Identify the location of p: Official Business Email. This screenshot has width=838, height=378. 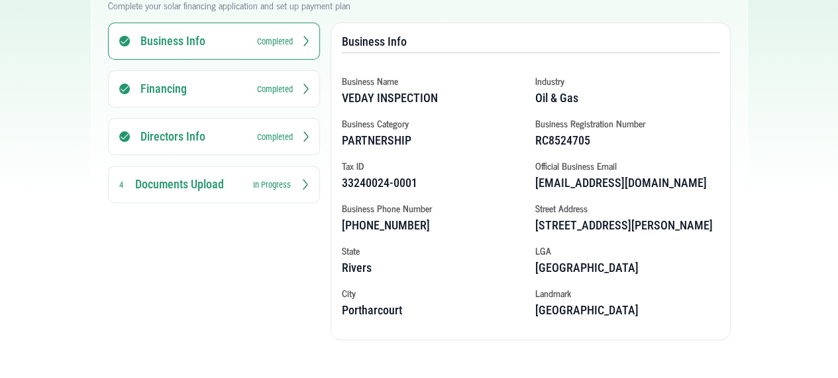
(627, 166).